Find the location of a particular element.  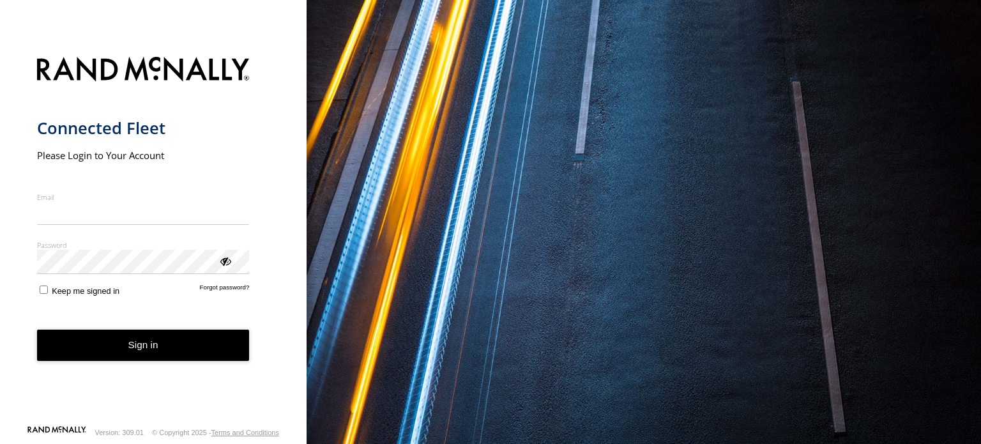

label: Email is located at coordinates (143, 197).